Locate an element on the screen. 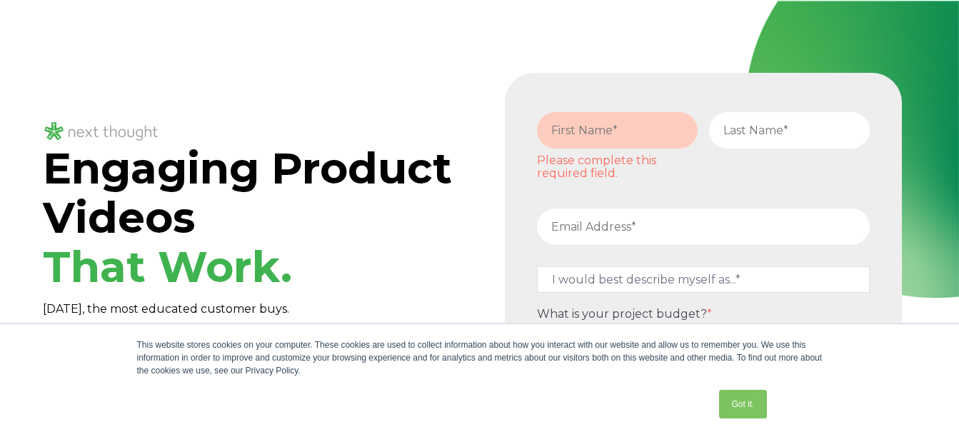  img: NT_Logo_LightMode is located at coordinates (101, 131).